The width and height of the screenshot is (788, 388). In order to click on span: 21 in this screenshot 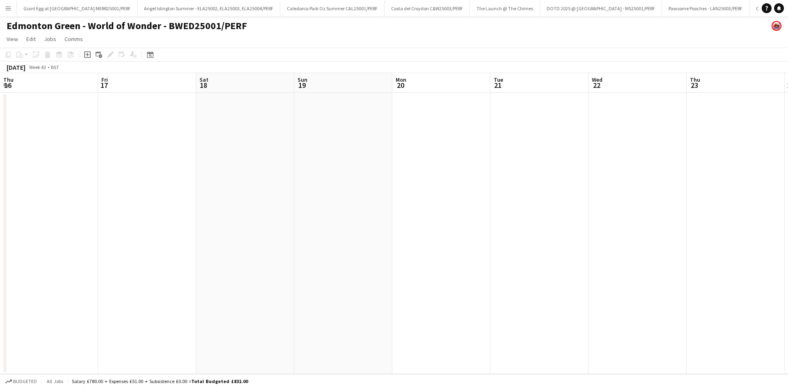, I will do `click(498, 85)`.